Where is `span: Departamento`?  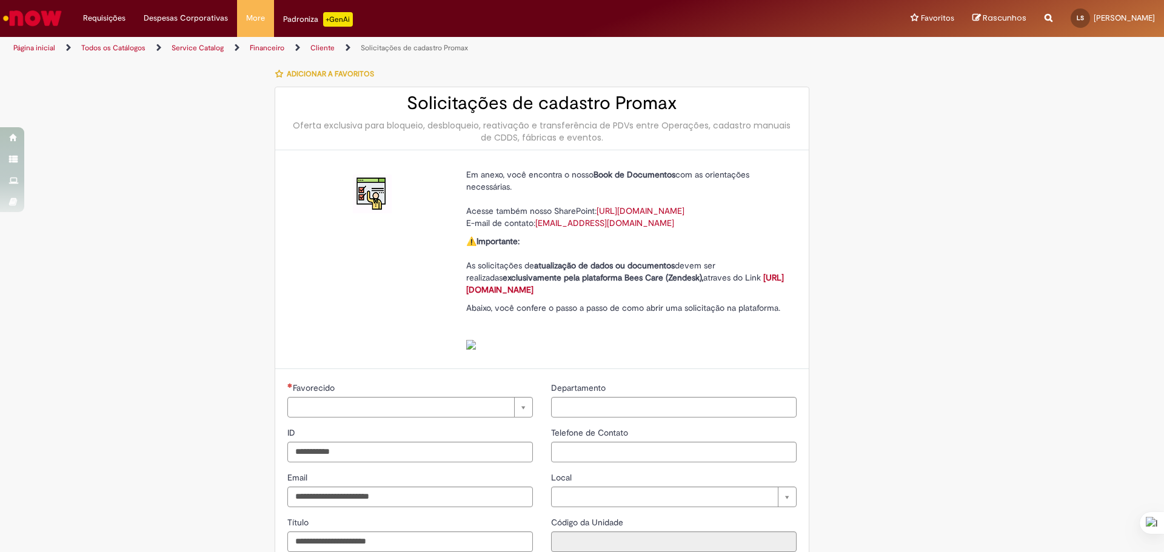
span: Departamento is located at coordinates (580, 388).